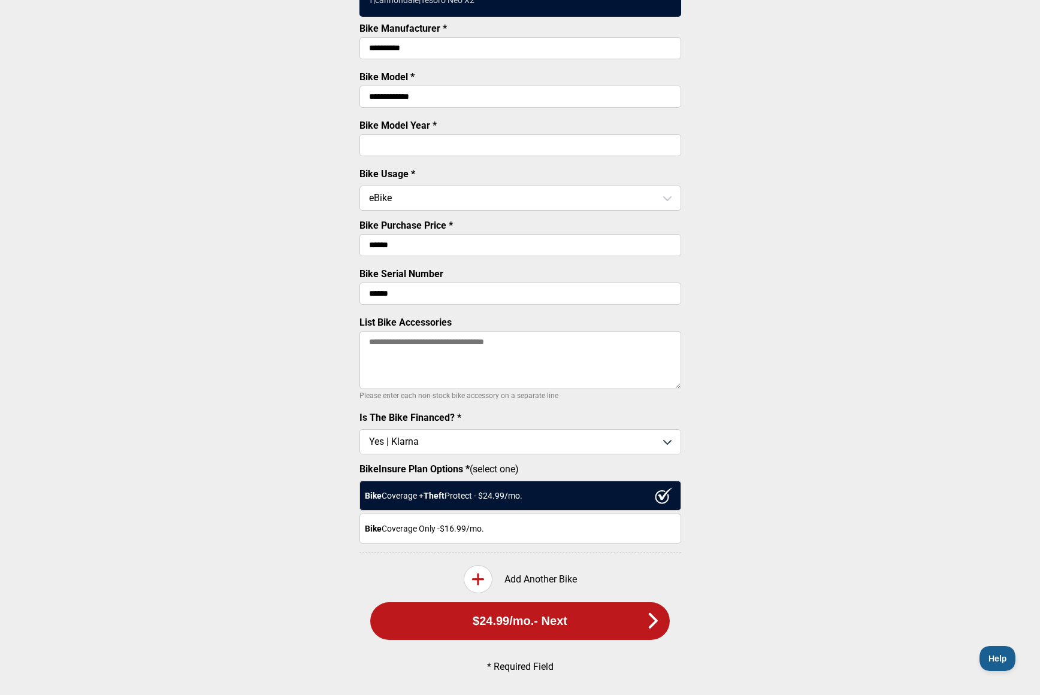 The image size is (1040, 695). What do you see at coordinates (401, 274) in the screenshot?
I see `label: Bike Serial Number` at bounding box center [401, 274].